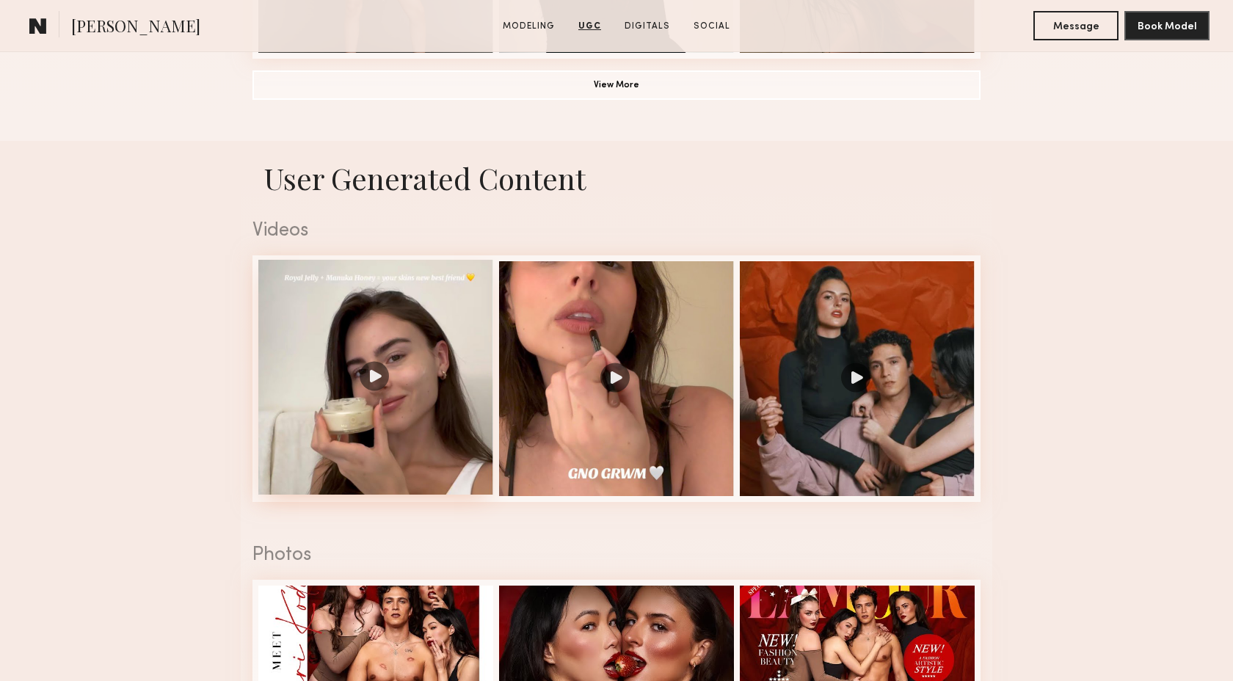  Describe the element at coordinates (528, 26) in the screenshot. I see `a: Modeling` at that location.